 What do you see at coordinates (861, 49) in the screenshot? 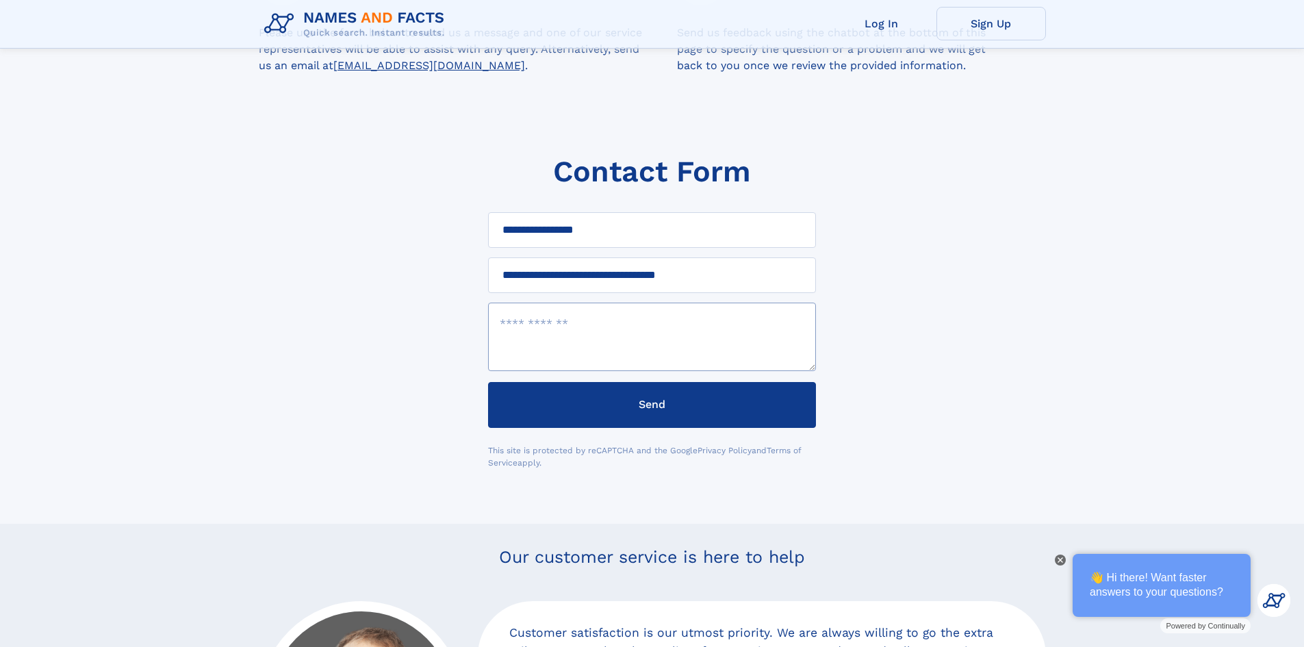
I see `div: Send us feedback using the chatbot at the bottom of this page to specify the question or a proble...` at bounding box center [861, 49].